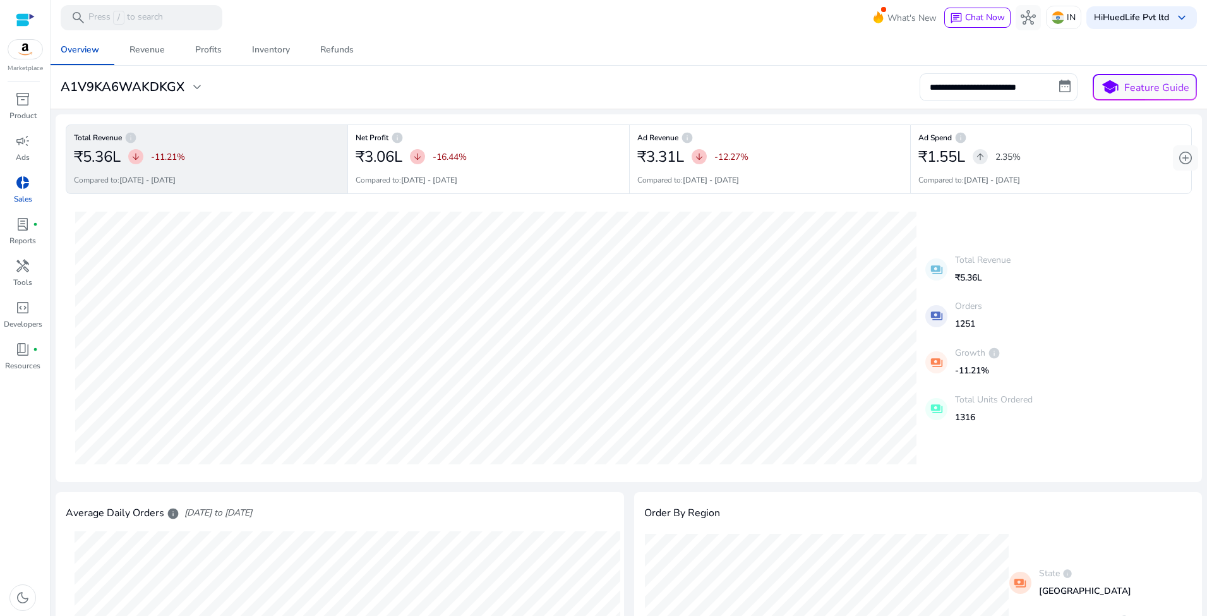 The height and width of the screenshot is (616, 1207). I want to click on button: chatChat Now, so click(977, 18).